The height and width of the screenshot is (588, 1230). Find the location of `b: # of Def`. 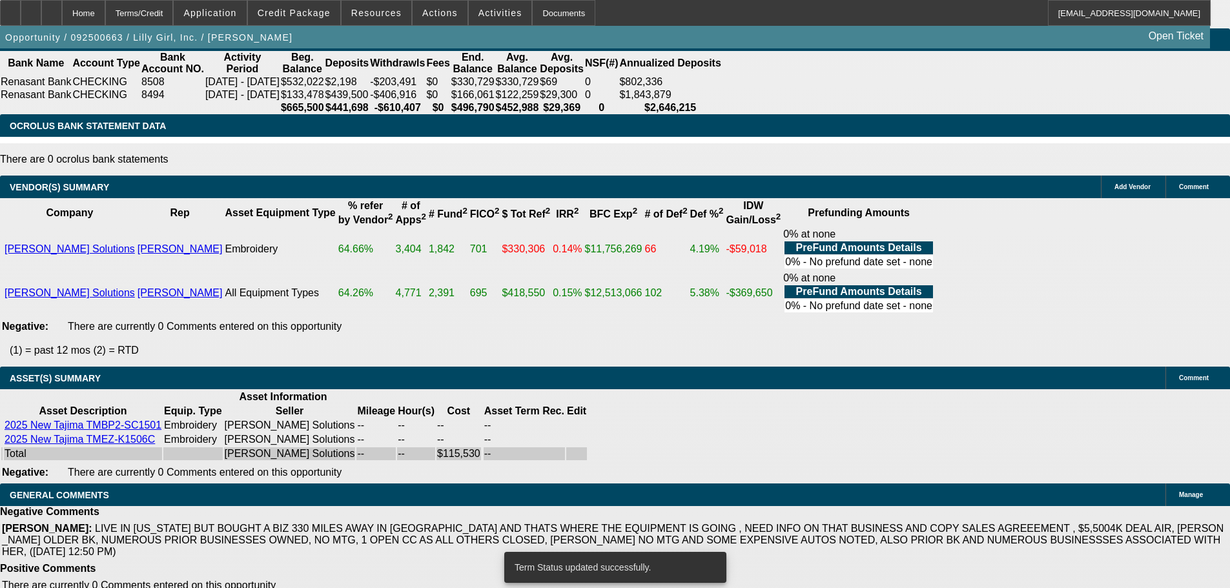

b: # of Def is located at coordinates (667, 214).